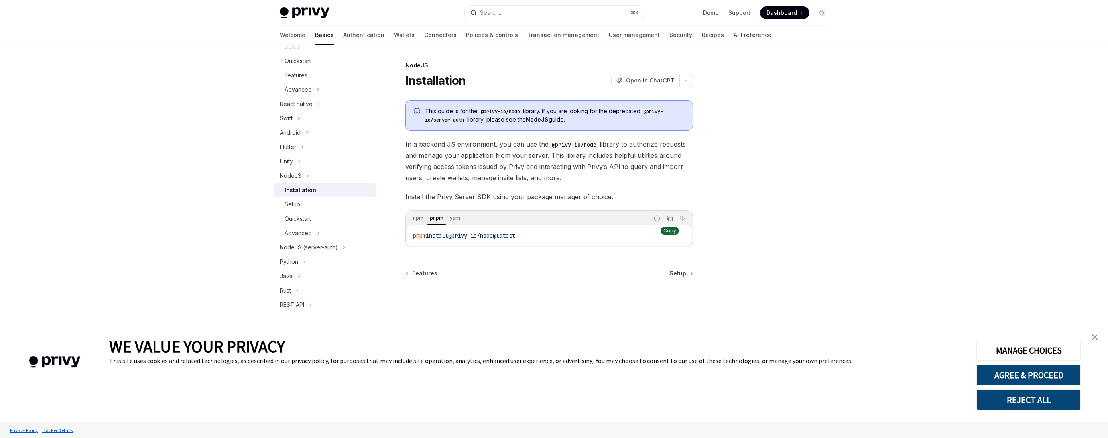 This screenshot has width=1108, height=438. I want to click on div: Search..., so click(491, 13).